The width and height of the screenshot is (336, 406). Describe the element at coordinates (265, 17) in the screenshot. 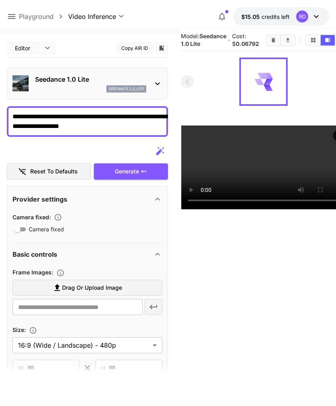

I see `div: $15.05224` at that location.